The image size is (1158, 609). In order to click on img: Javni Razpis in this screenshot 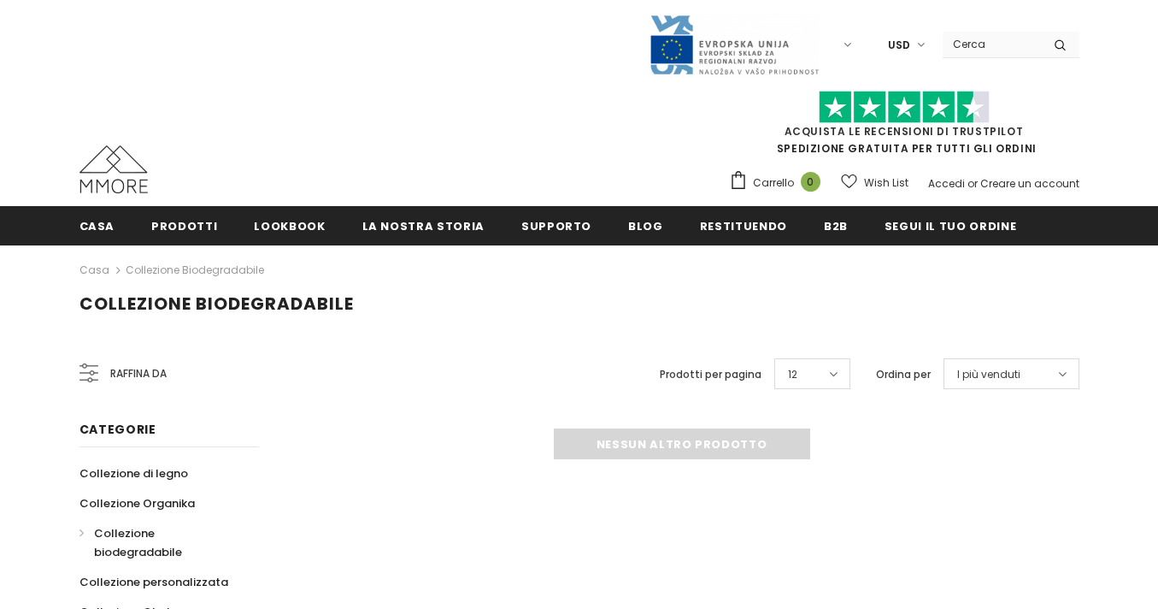, I will do `click(734, 44)`.